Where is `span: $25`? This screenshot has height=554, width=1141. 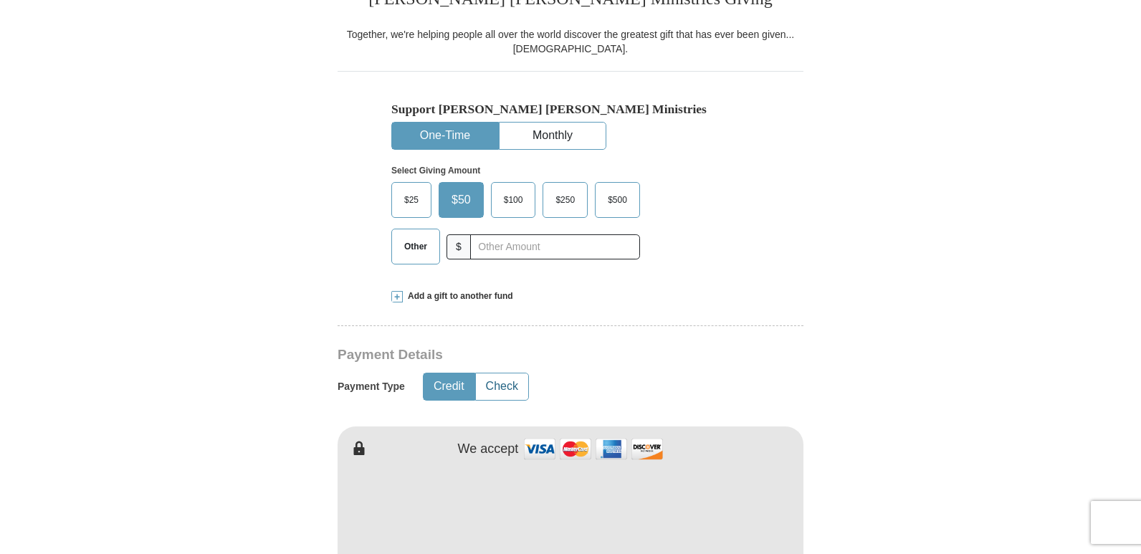
span: $25 is located at coordinates (411, 200).